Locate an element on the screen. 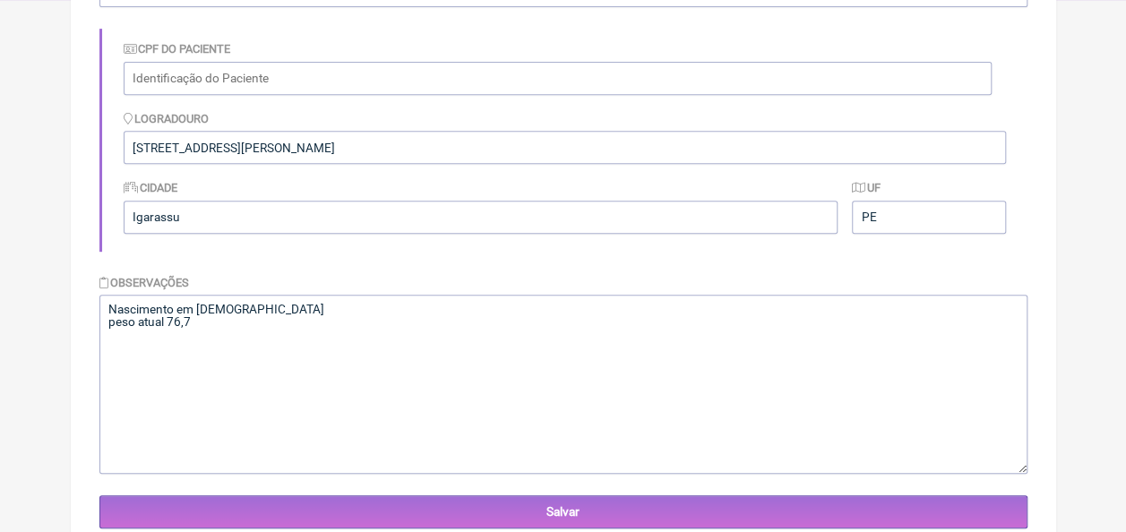 The height and width of the screenshot is (532, 1126). input: Salvar is located at coordinates (563, 511).